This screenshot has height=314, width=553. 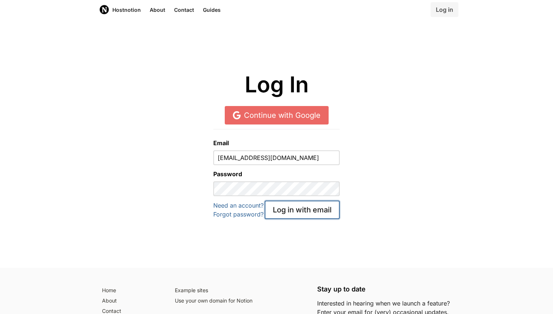 I want to click on a: Example sites, so click(x=240, y=291).